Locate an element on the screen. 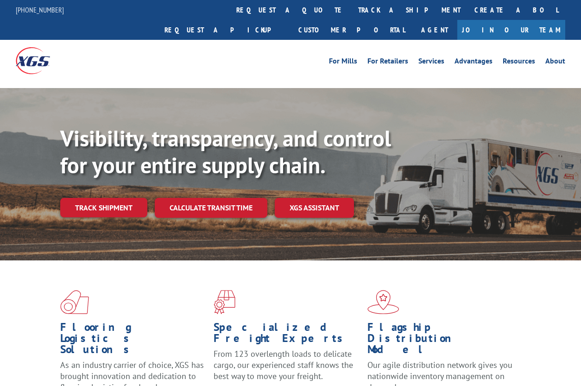 This screenshot has height=386, width=581. a: Resources is located at coordinates (518, 62).